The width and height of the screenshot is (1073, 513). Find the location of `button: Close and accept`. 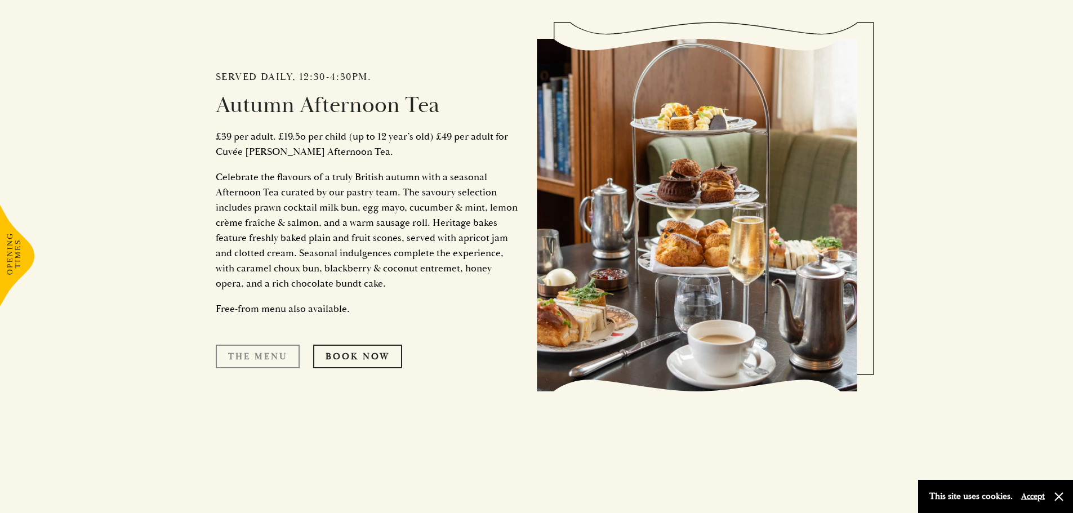

button: Close and accept is located at coordinates (1059, 497).